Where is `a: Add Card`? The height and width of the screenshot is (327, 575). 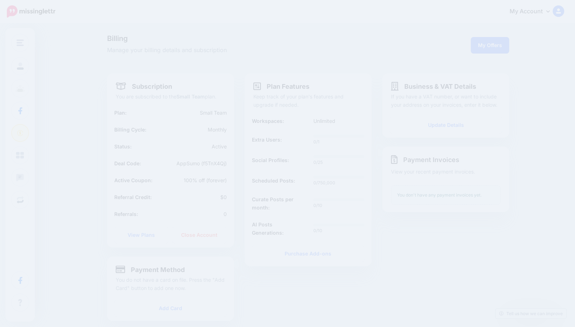
a: Add Card is located at coordinates (170, 308).